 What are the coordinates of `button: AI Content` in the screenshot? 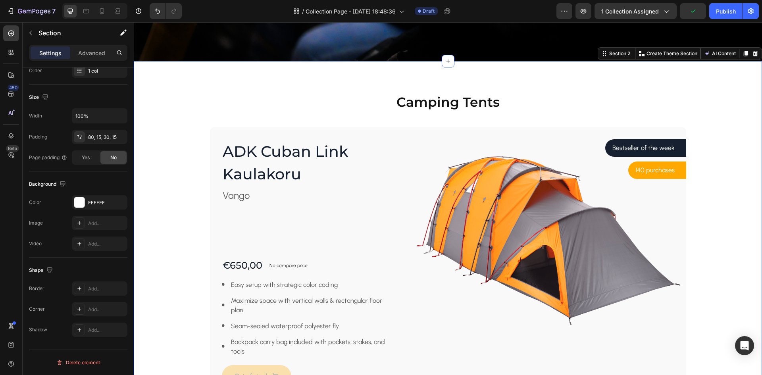 It's located at (586, 31).